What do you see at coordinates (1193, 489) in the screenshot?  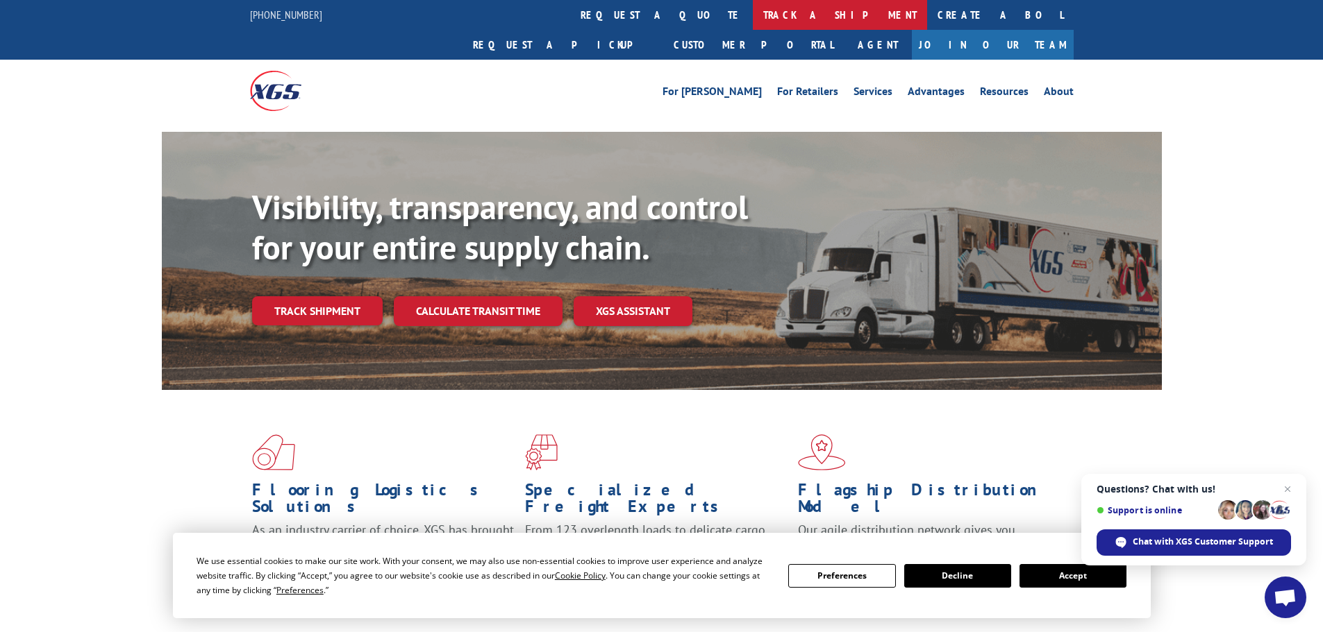 I see `span: Questions? Chat with us!` at bounding box center [1193, 489].